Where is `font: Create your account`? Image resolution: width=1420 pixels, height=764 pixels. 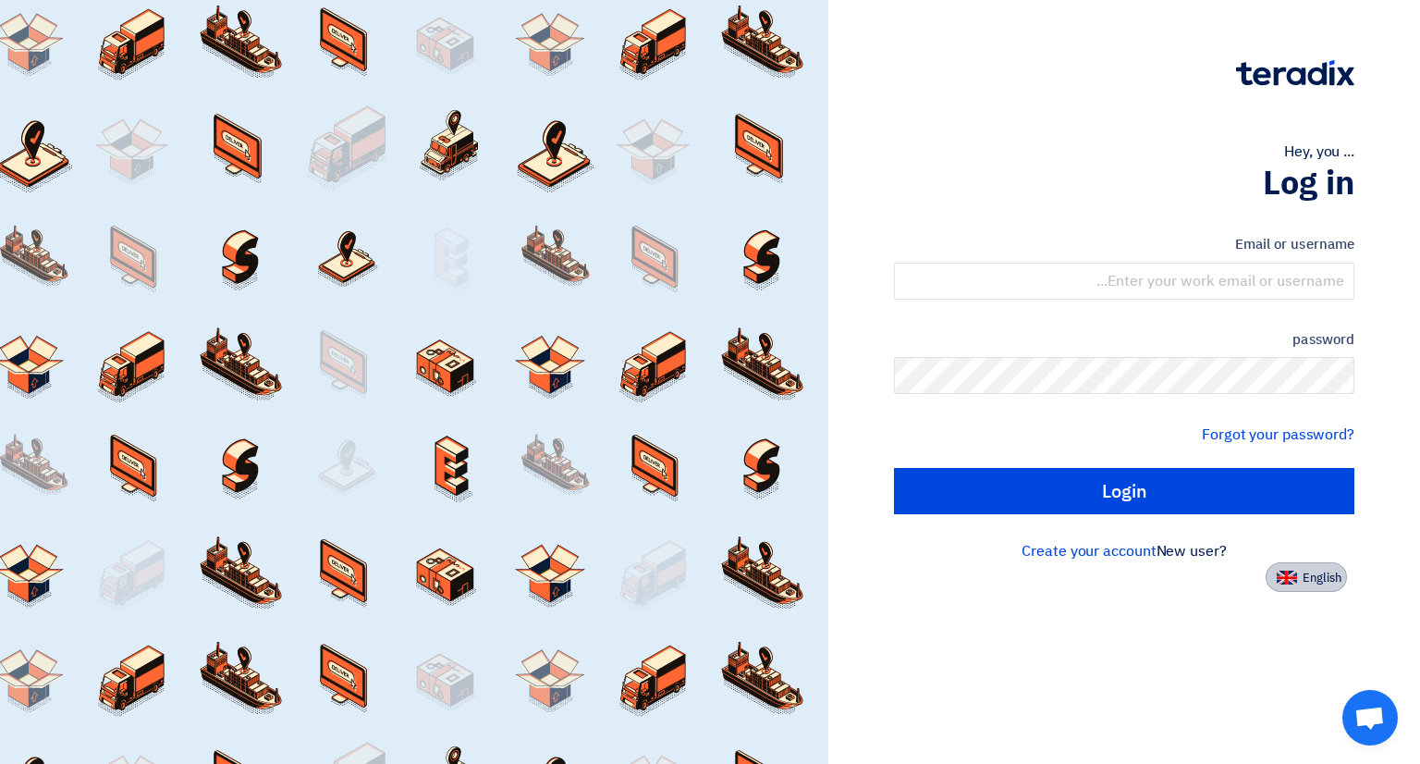 font: Create your account is located at coordinates (1088, 551).